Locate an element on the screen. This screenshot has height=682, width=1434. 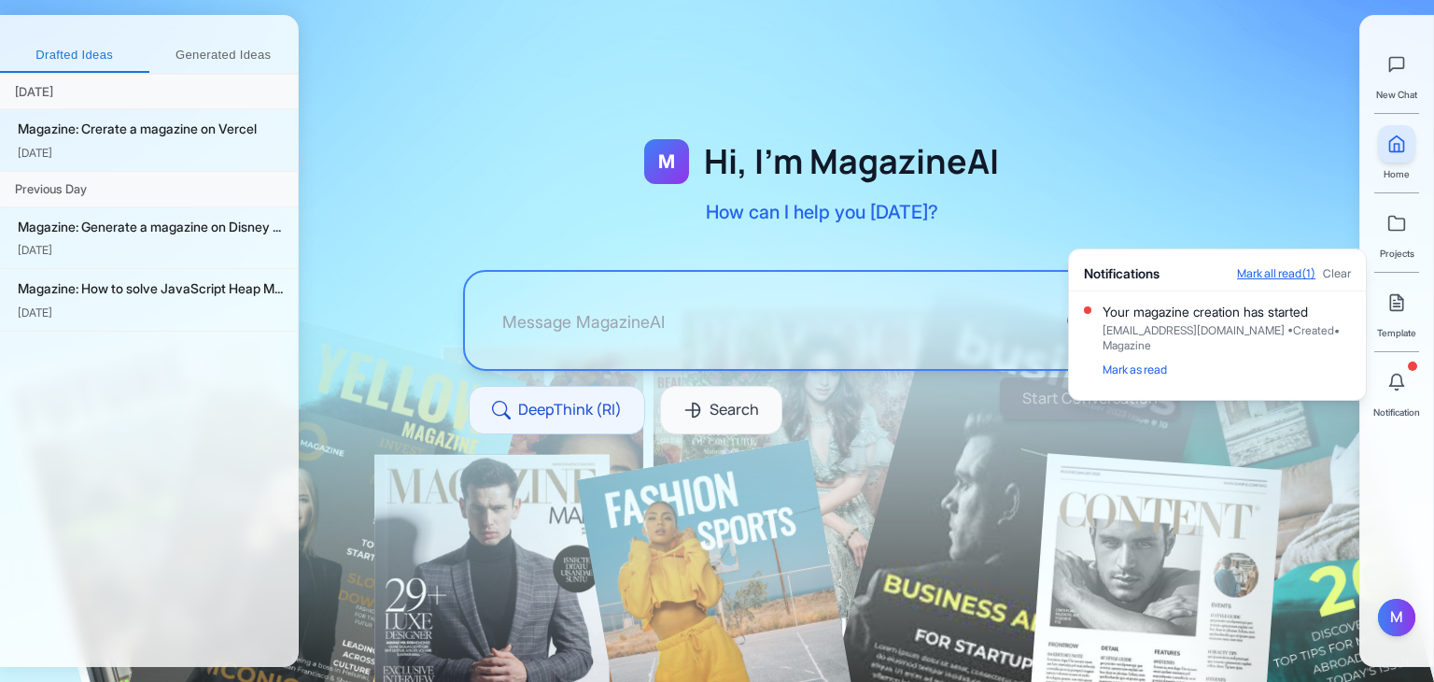
div: Magazine: How to solve JavaScript Heap M... is located at coordinates (150, 289).